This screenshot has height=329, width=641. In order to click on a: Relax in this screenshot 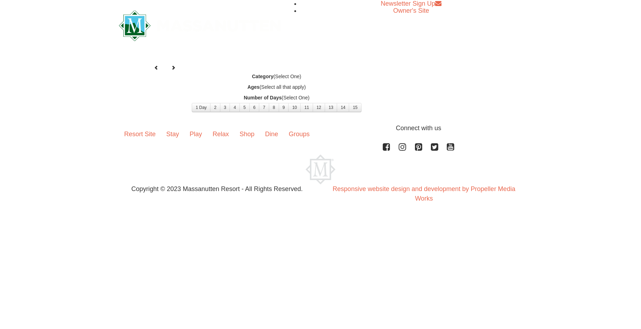, I will do `click(221, 134)`.